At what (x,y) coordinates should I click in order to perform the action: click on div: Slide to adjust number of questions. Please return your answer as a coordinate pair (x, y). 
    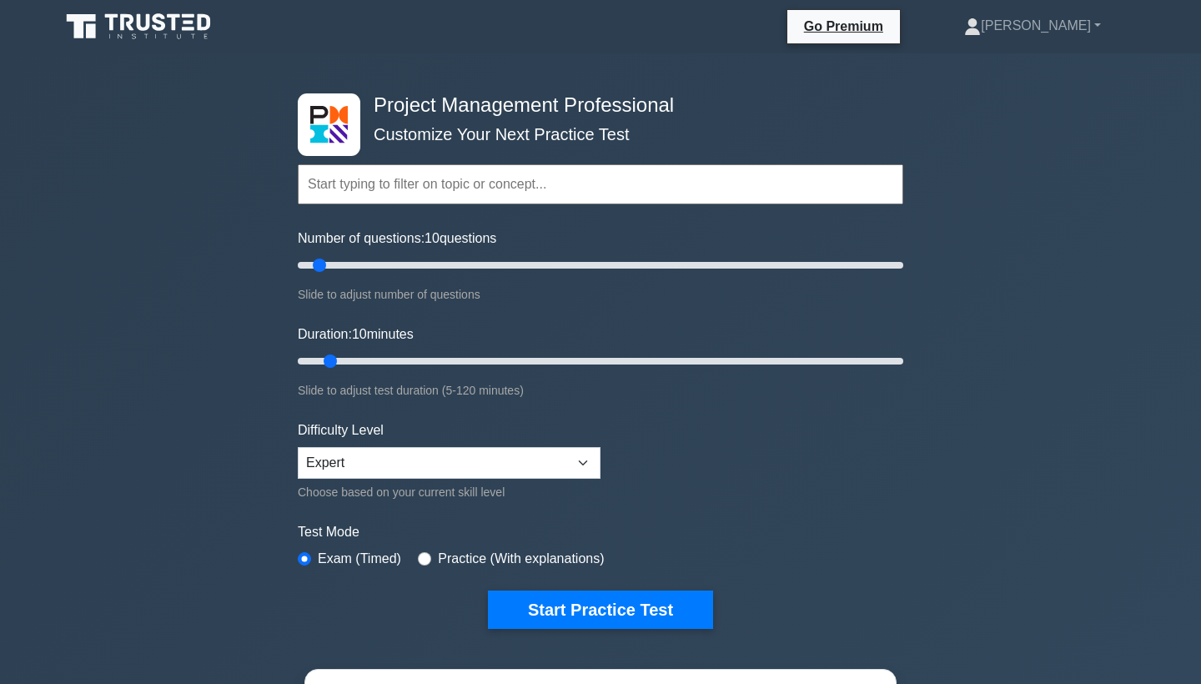
    Looking at the image, I should click on (601, 295).